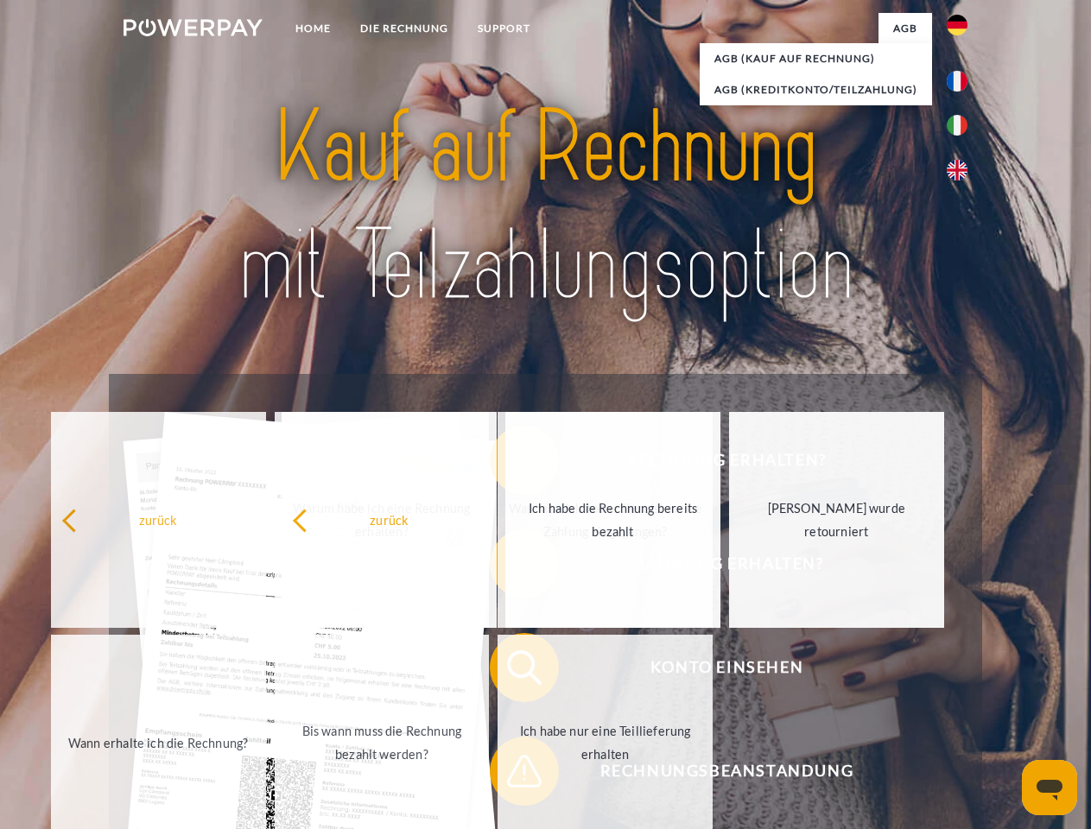  What do you see at coordinates (905, 29) in the screenshot?
I see `a: agb` at bounding box center [905, 29].